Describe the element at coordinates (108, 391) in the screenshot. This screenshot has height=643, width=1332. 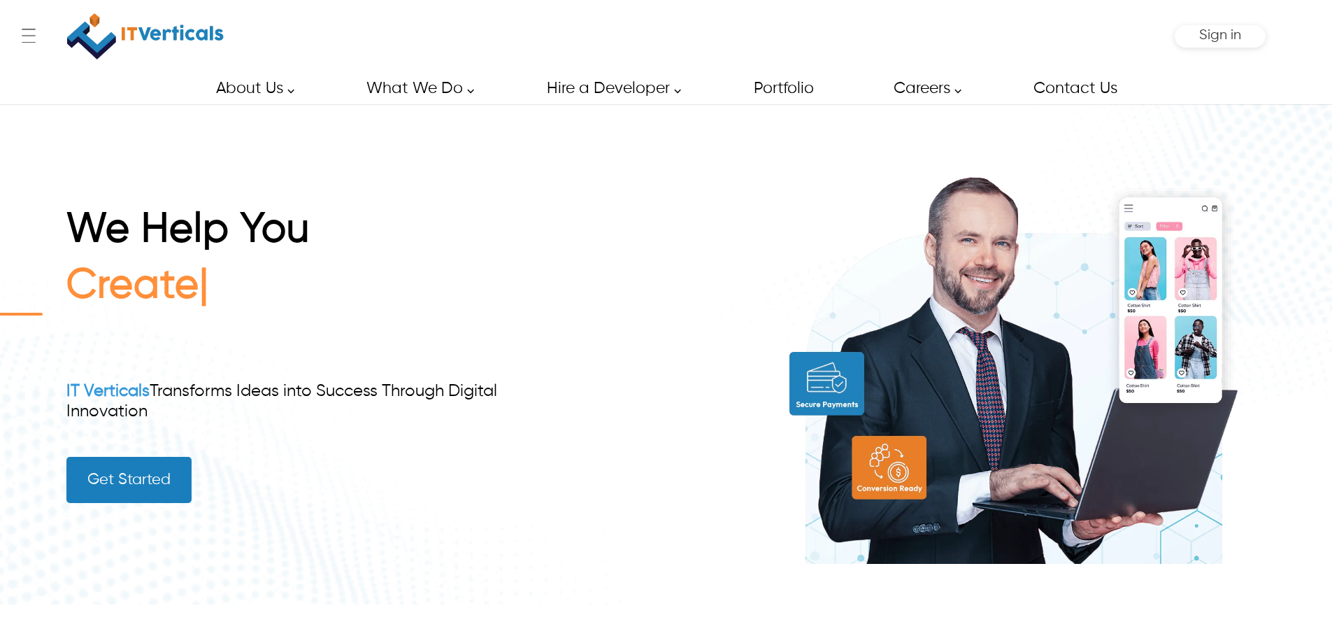
I see `a: IT Verticals` at that location.